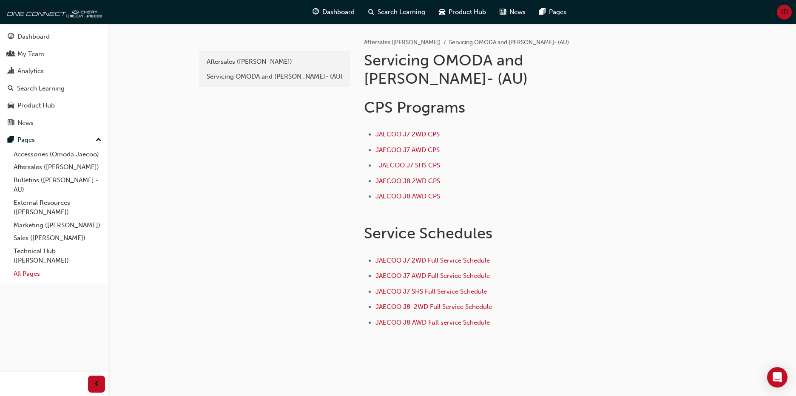 Image resolution: width=796 pixels, height=396 pixels. I want to click on span: JAECOO J8 AWD CPS, so click(408, 196).